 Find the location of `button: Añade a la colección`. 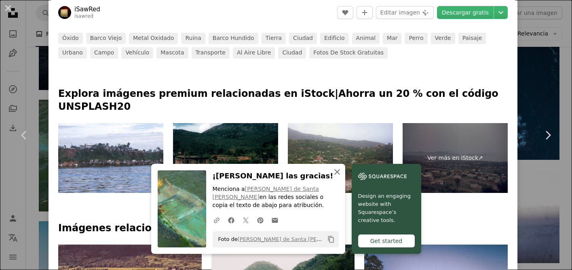

button: Añade a la colección is located at coordinates (365, 13).